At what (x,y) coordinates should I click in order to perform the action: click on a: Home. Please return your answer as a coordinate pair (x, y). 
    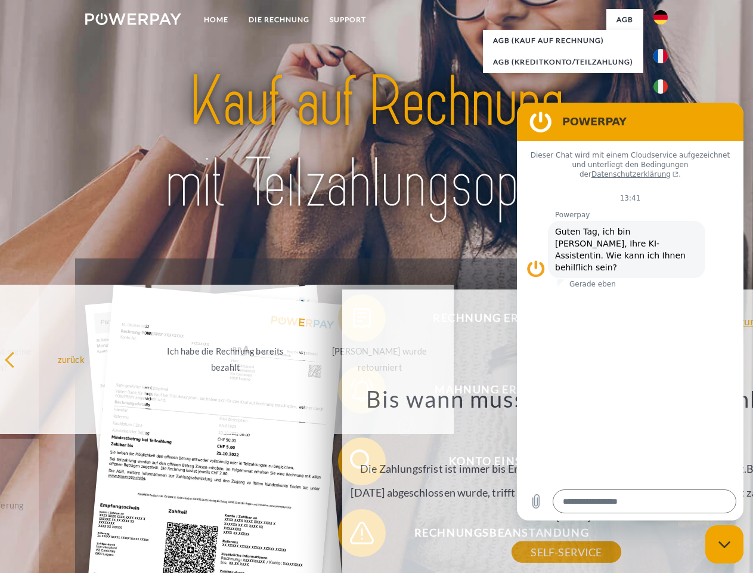
    Looking at the image, I should click on (216, 20).